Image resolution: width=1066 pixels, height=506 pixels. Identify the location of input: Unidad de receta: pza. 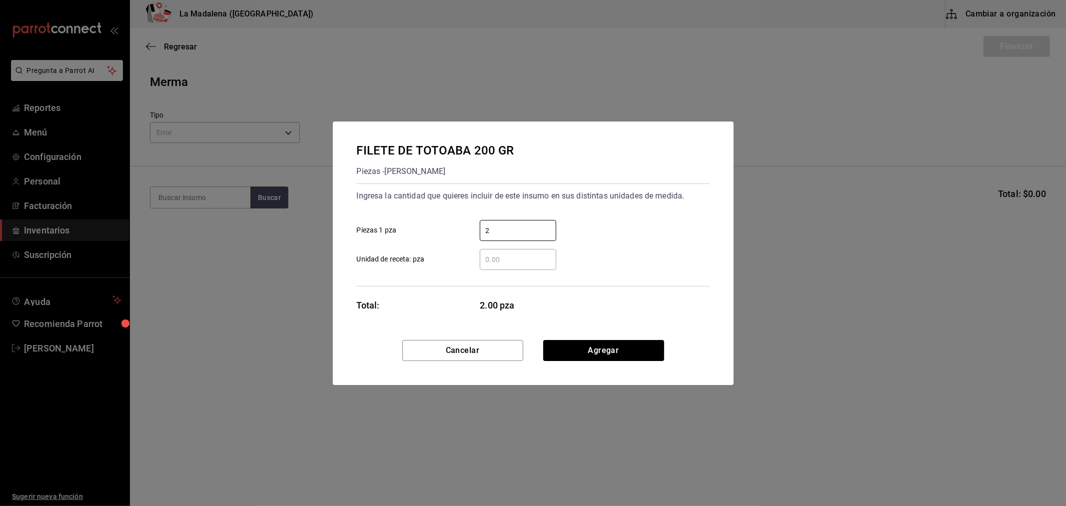
(518, 259).